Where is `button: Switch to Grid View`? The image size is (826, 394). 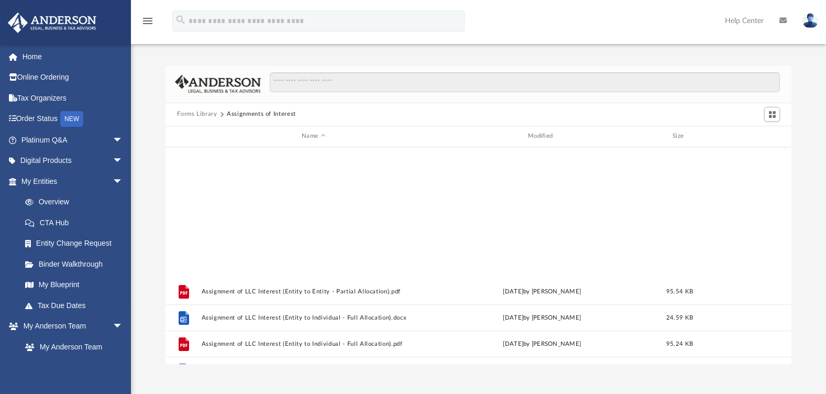 button: Switch to Grid View is located at coordinates (772, 114).